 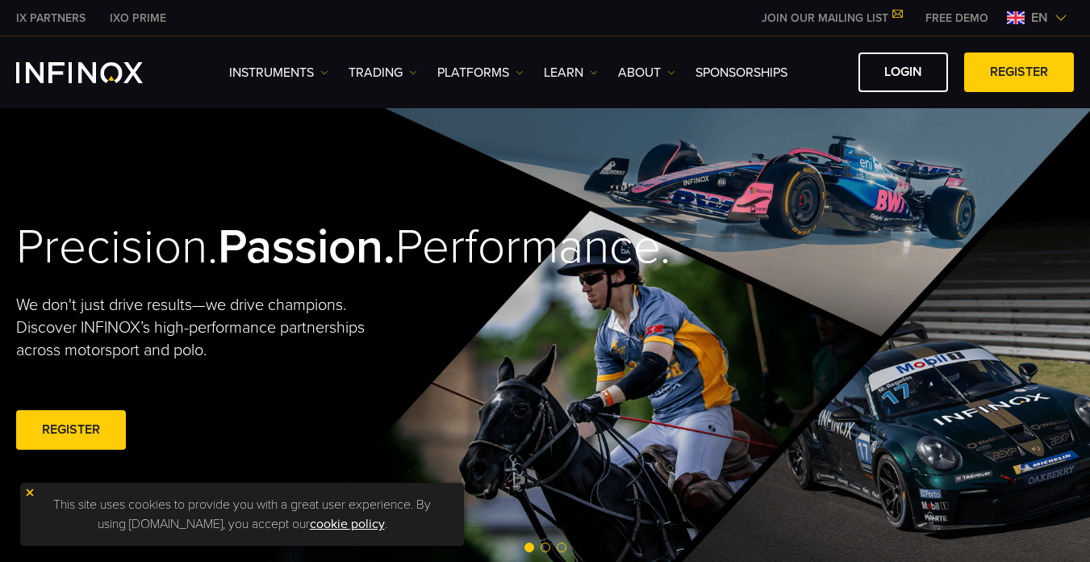 What do you see at coordinates (254, 247) in the screenshot?
I see `h2: Precision. Performance.` at bounding box center [254, 247].